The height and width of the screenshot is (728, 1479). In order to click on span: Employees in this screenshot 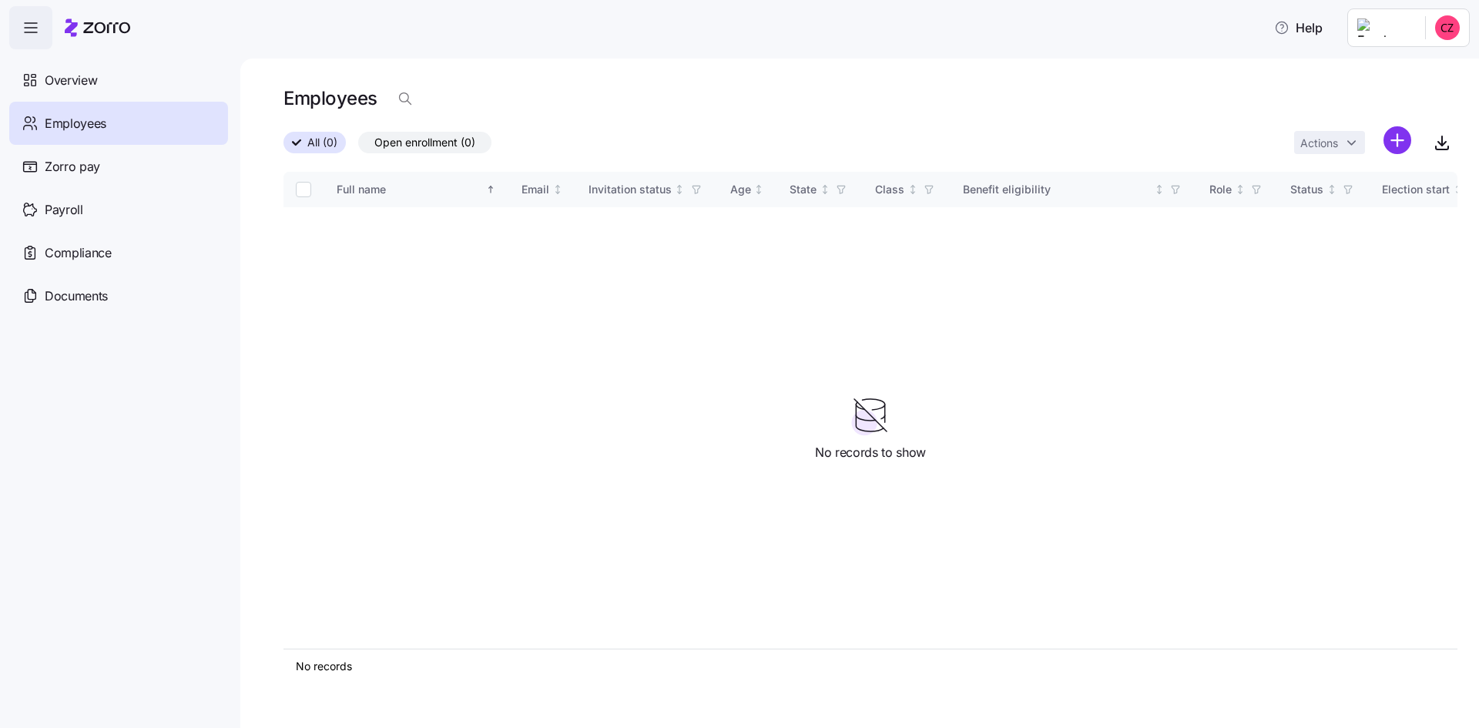, I will do `click(75, 123)`.